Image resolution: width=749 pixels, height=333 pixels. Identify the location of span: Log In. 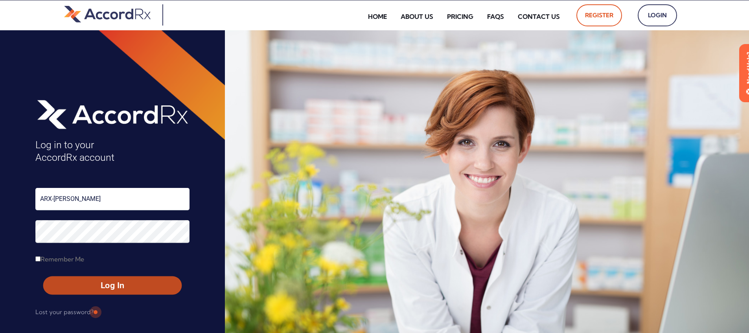
(112, 286).